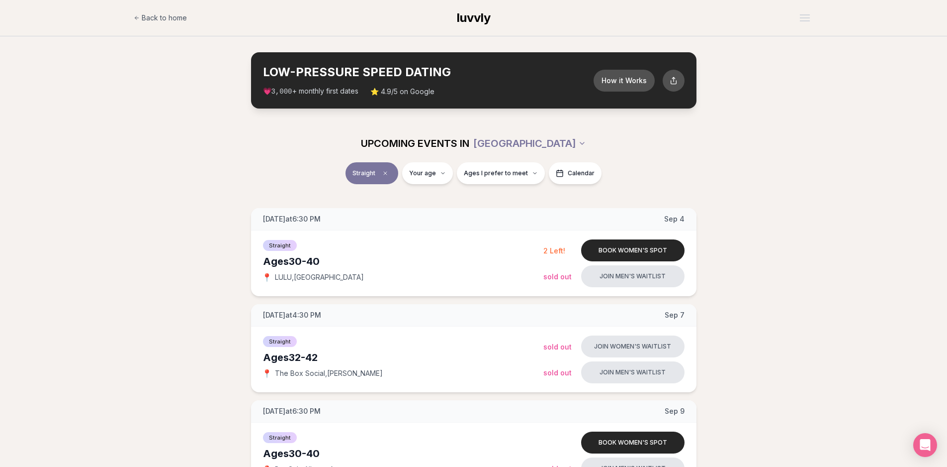  What do you see at coordinates (428, 72) in the screenshot?
I see `h2: LOW-PRESSURE SPEED DATING` at bounding box center [428, 72].